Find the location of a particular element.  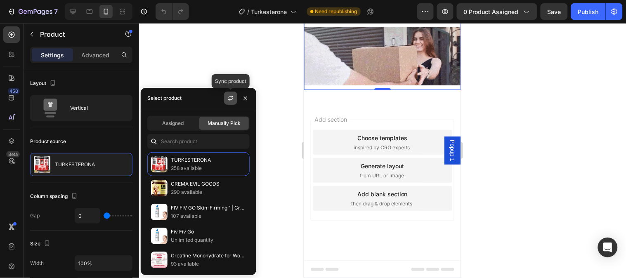

p: Creatine Monohydrate for Women is located at coordinates (209, 256).